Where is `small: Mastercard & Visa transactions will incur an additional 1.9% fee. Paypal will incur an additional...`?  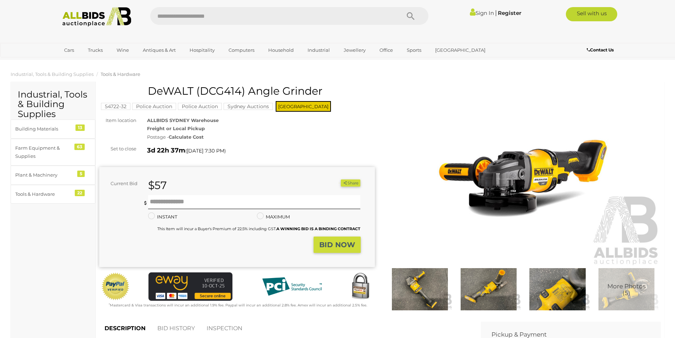 small: Mastercard & Visa transactions will incur an additional 1.9% fee. Paypal will incur an additional... is located at coordinates (238, 305).